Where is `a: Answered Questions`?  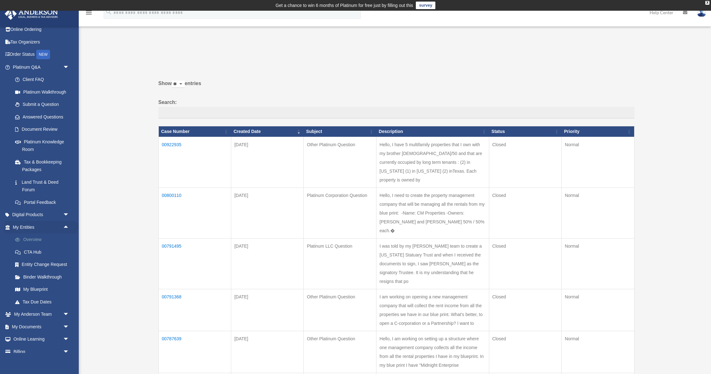 a: Answered Questions is located at coordinates (41, 117).